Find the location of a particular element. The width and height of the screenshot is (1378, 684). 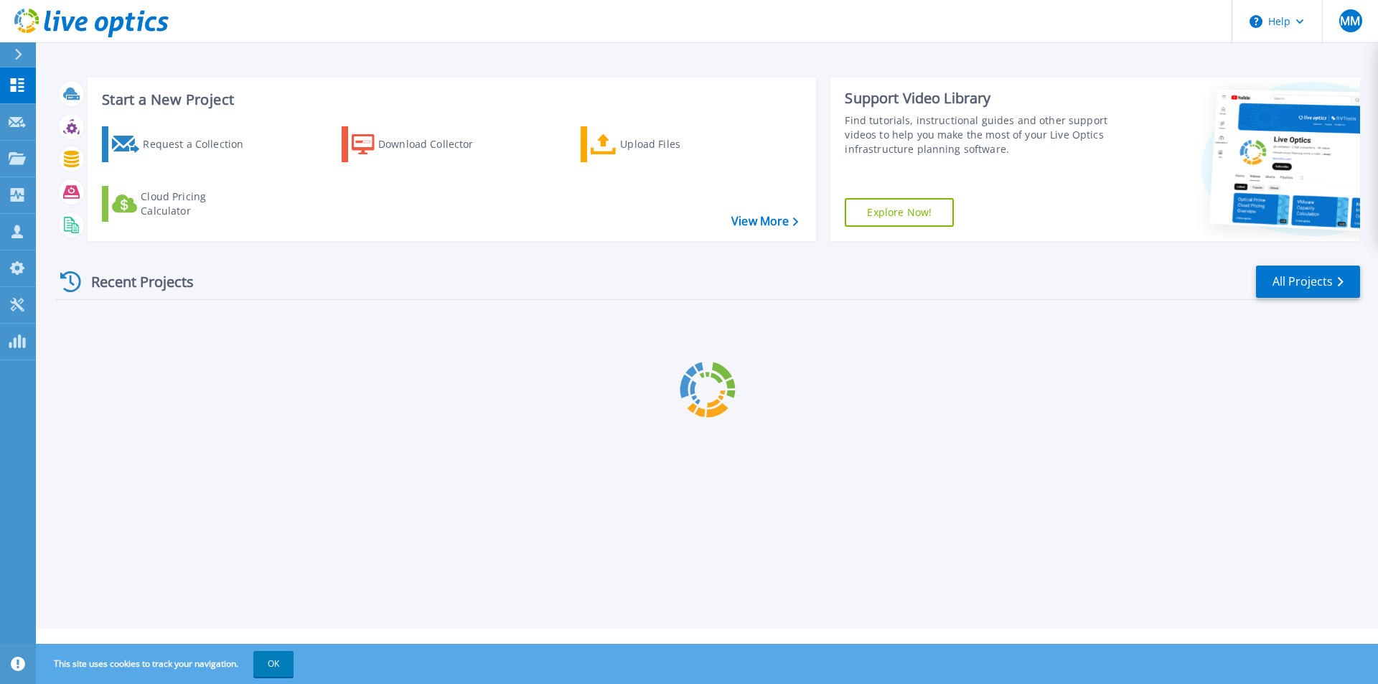

span: MM is located at coordinates (1350, 21).